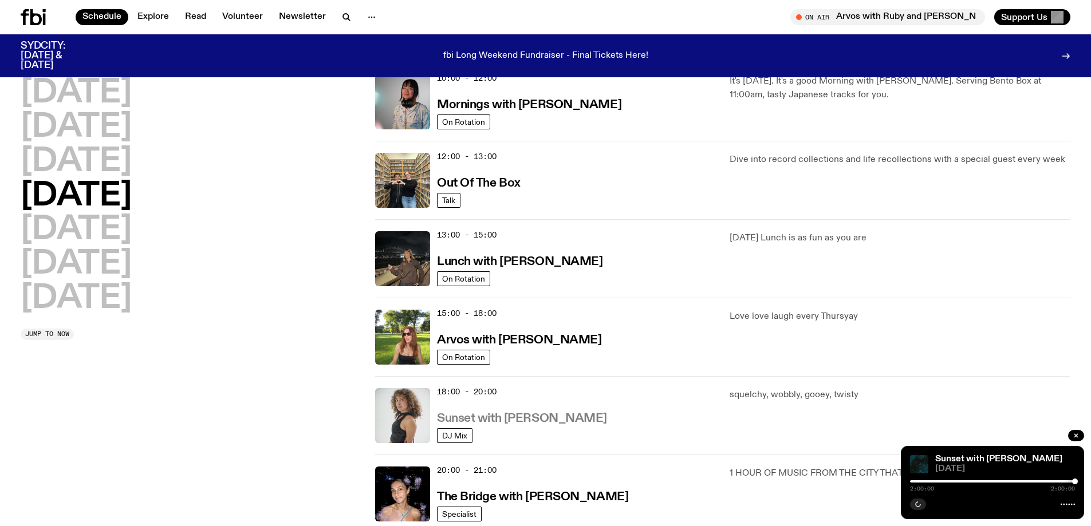 The width and height of the screenshot is (1091, 526). Describe the element at coordinates (900, 317) in the screenshot. I see `p: Love love laugh every Thursyay` at that location.